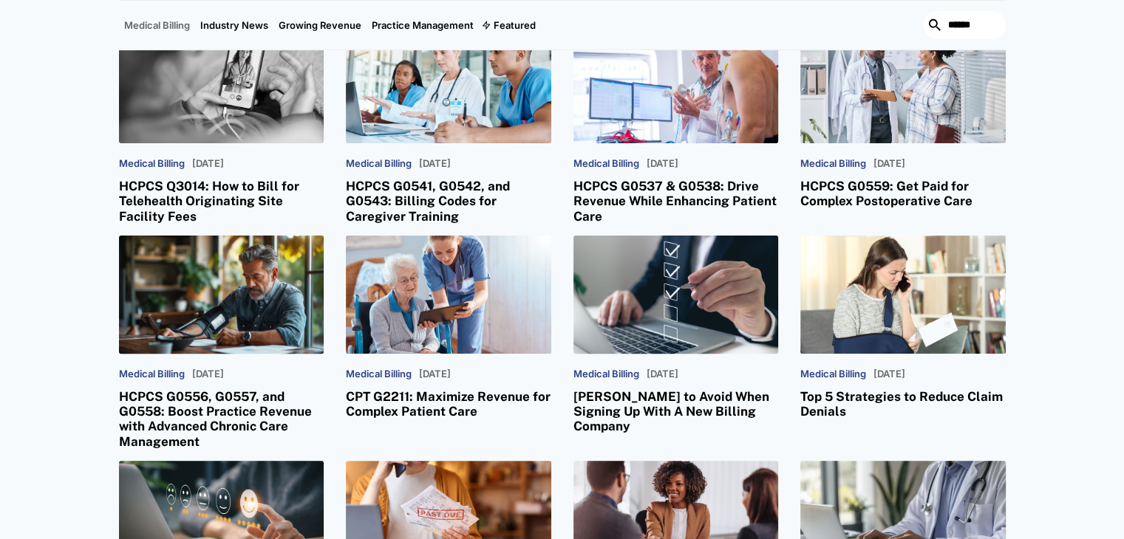 Image resolution: width=1124 pixels, height=539 pixels. I want to click on a: Practice Management, so click(423, 25).